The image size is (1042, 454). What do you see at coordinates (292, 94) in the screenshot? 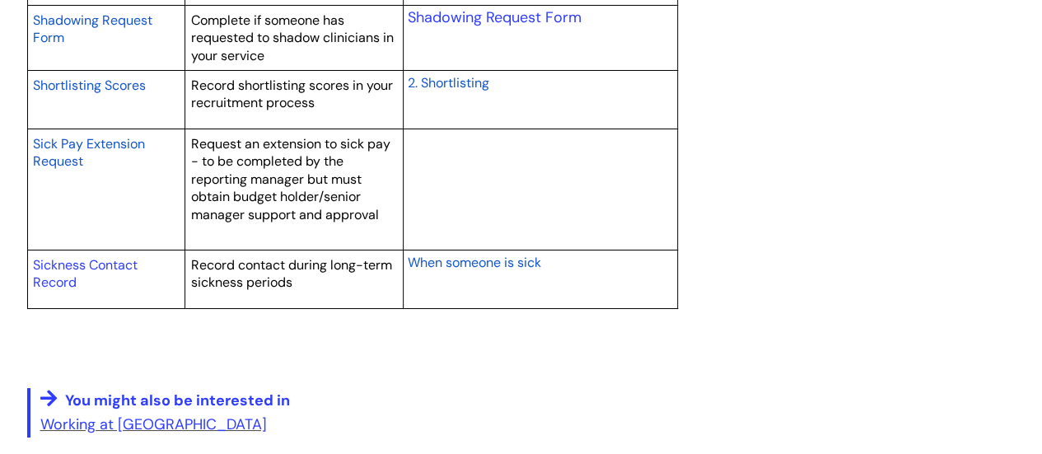
I see `span: Record shortlisting scores in your recruitment process` at bounding box center [292, 94].